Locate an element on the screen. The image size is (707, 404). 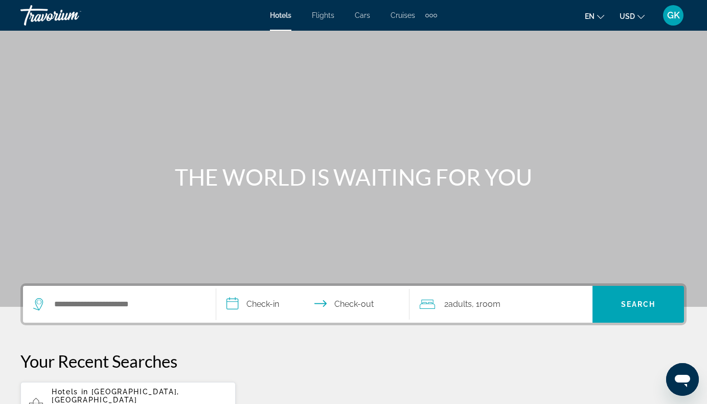
span: Hotels is located at coordinates (280, 15).